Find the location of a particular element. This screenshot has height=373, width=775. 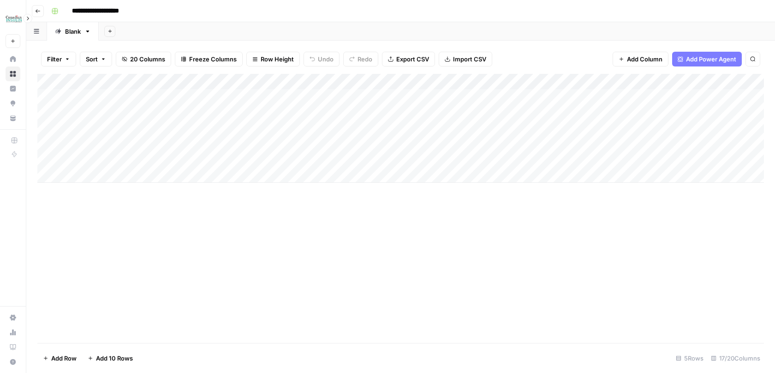

a: Insights is located at coordinates (13, 89).